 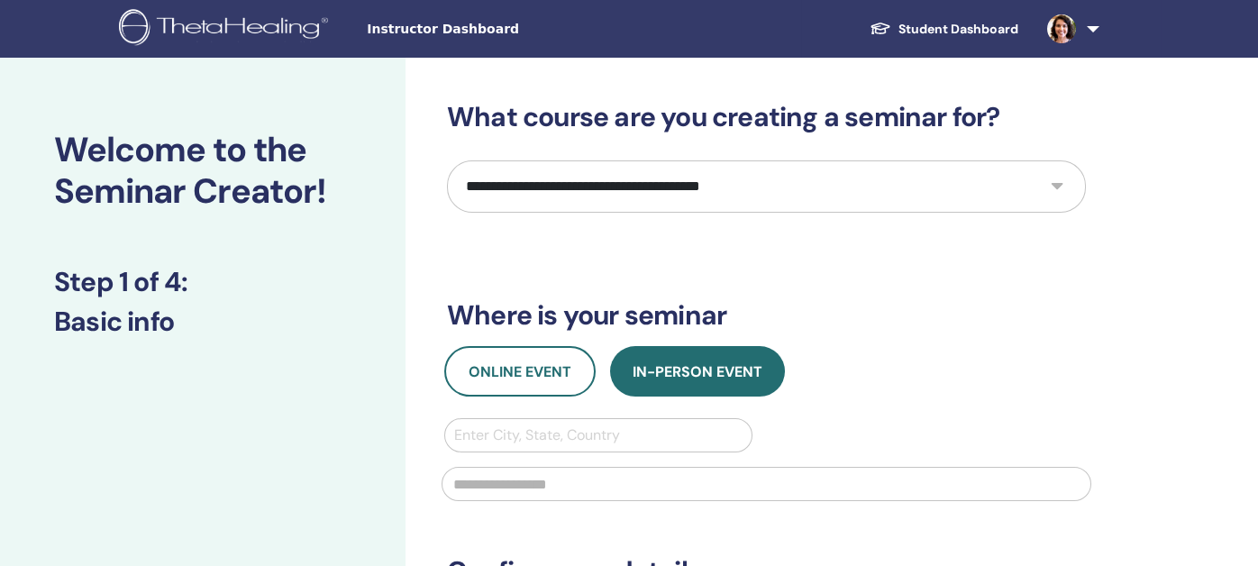 I want to click on span: Online Event, so click(x=520, y=371).